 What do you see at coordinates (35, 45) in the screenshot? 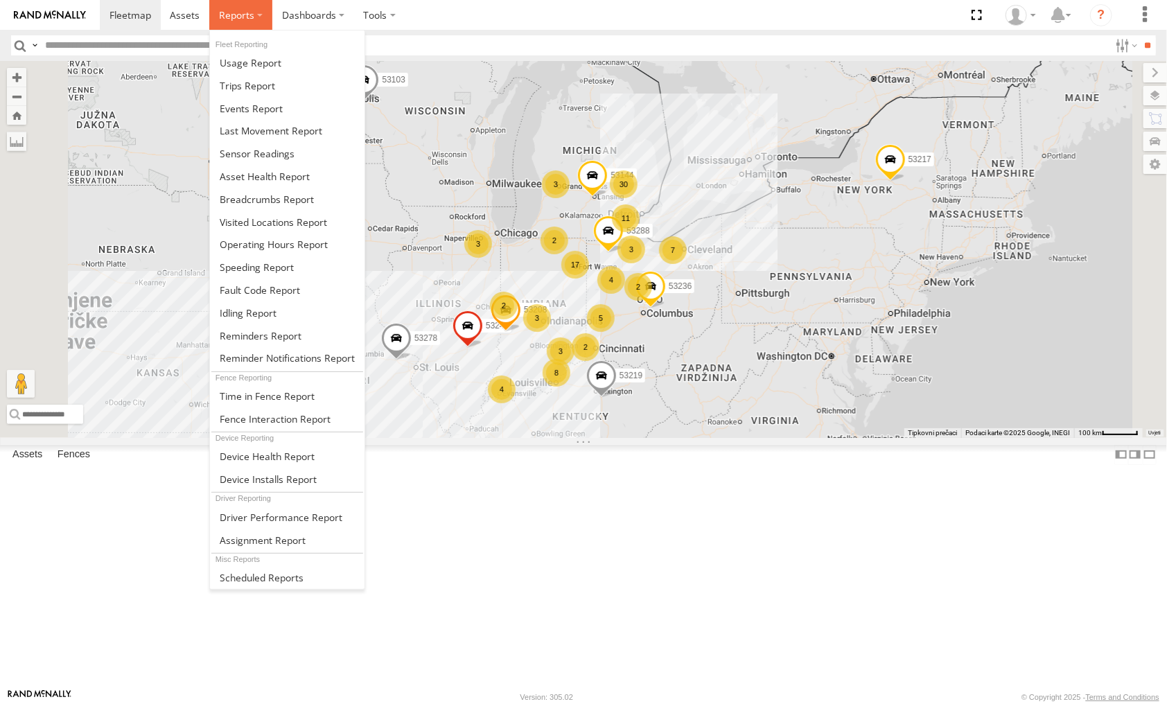
I see `label: Search Query` at bounding box center [35, 45].